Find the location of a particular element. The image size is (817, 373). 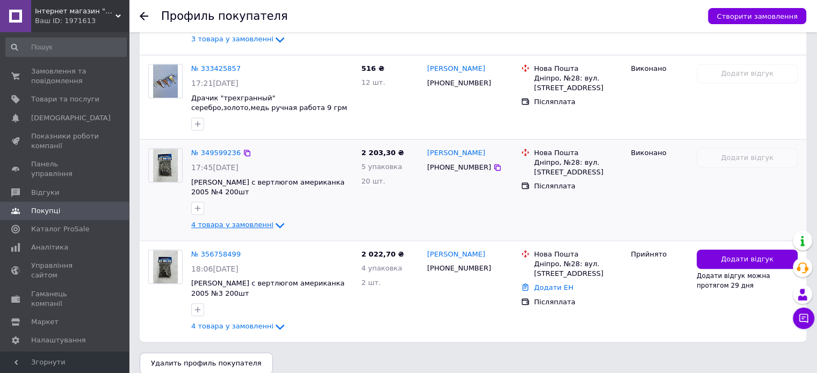

span: Панель управління is located at coordinates (65, 169).